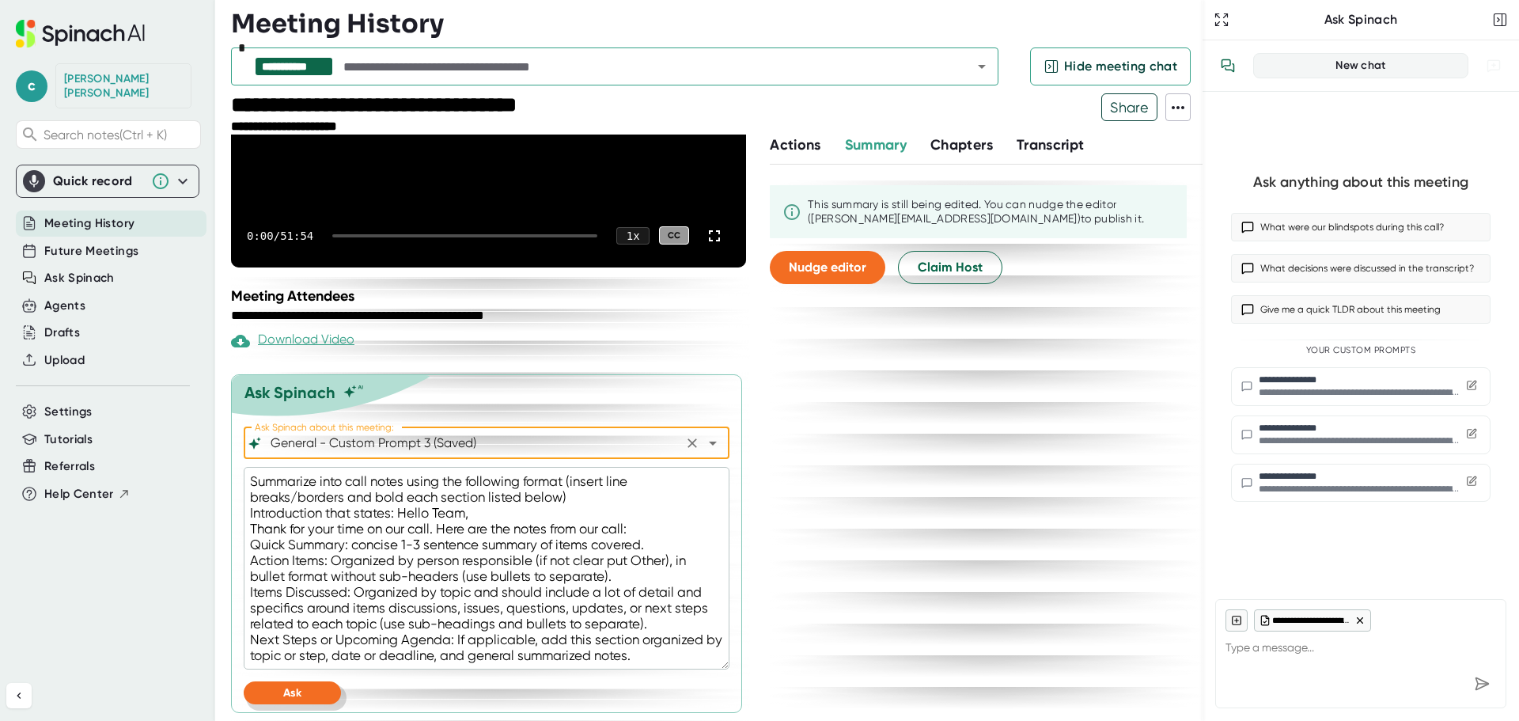  Describe the element at coordinates (87, 494) in the screenshot. I see `button: Help Center` at that location.